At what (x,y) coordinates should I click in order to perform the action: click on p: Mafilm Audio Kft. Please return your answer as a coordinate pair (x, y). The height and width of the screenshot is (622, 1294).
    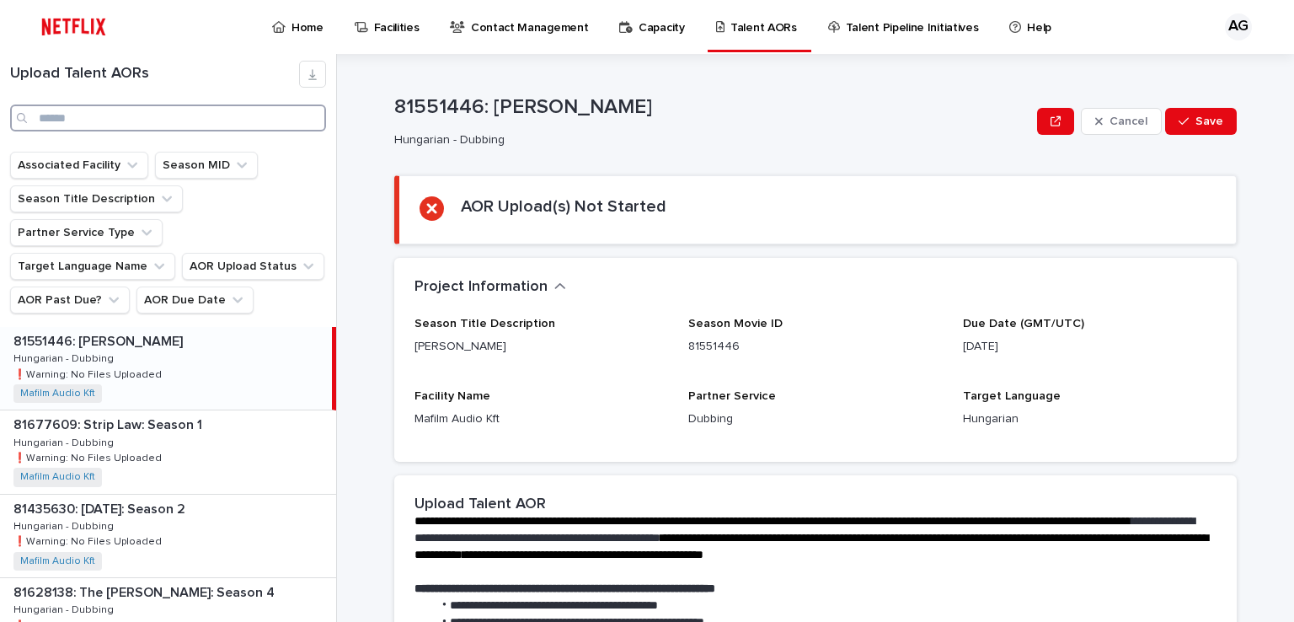
    Looking at the image, I should click on (541, 419).